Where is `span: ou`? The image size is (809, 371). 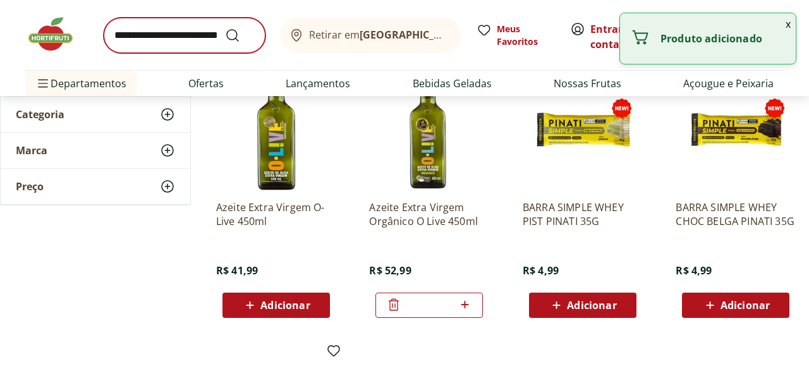
span: ou is located at coordinates (618, 37).